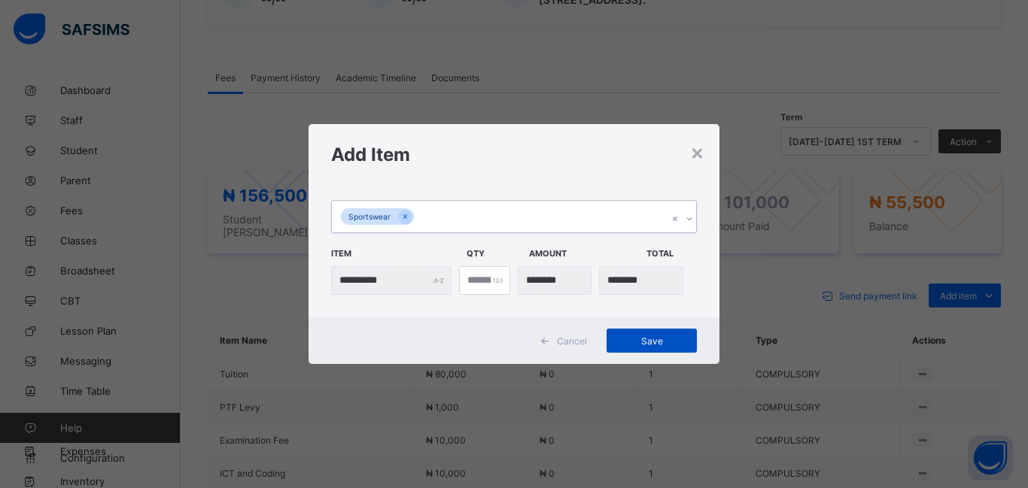 This screenshot has height=488, width=1028. What do you see at coordinates (494, 254) in the screenshot?
I see `span: Qty` at bounding box center [494, 254].